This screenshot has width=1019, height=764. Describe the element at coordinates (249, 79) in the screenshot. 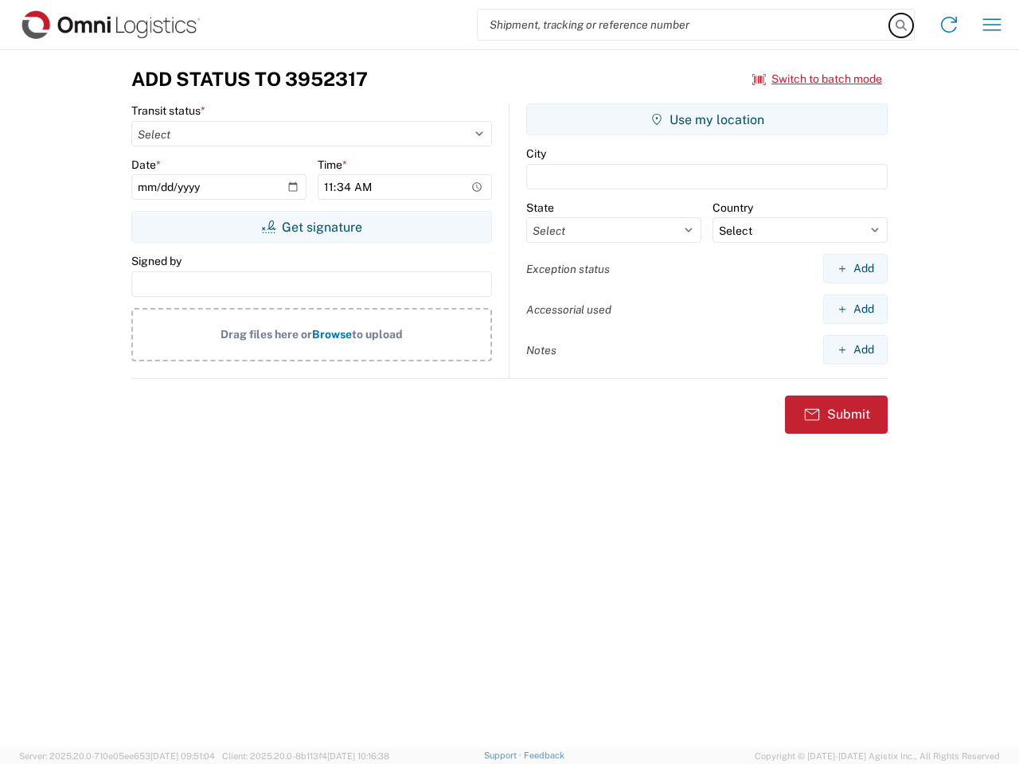

I see `h3: Add Status to 3952317` at that location.